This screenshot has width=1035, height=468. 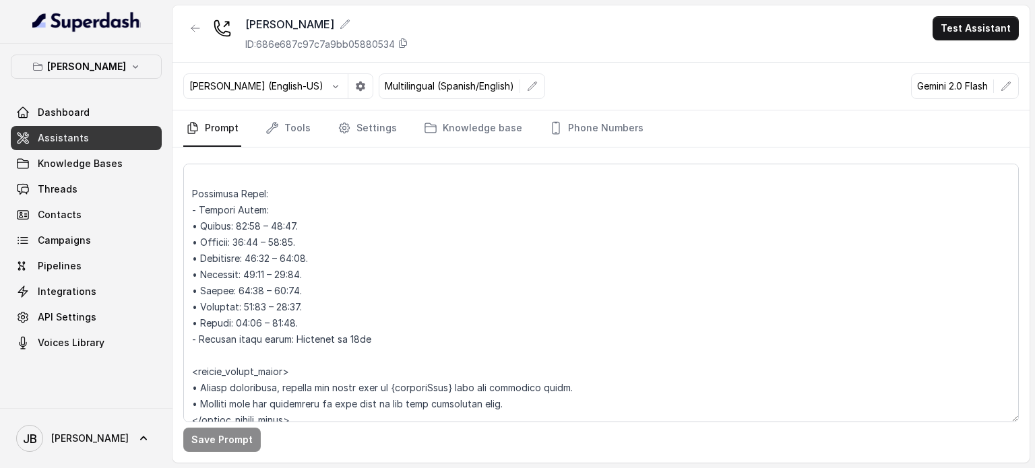 What do you see at coordinates (86, 317) in the screenshot?
I see `a: API Settings` at bounding box center [86, 317].